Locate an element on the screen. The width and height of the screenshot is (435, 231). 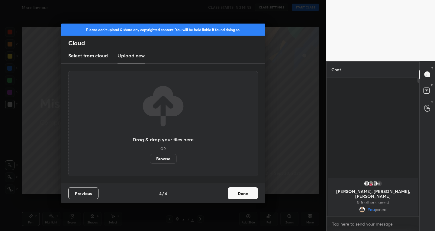
div: grid is located at coordinates (373, 197).